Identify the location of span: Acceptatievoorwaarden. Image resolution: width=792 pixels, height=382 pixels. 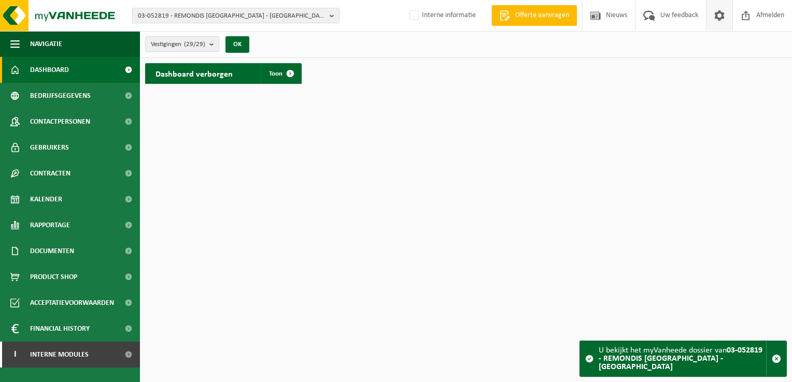
(72, 303).